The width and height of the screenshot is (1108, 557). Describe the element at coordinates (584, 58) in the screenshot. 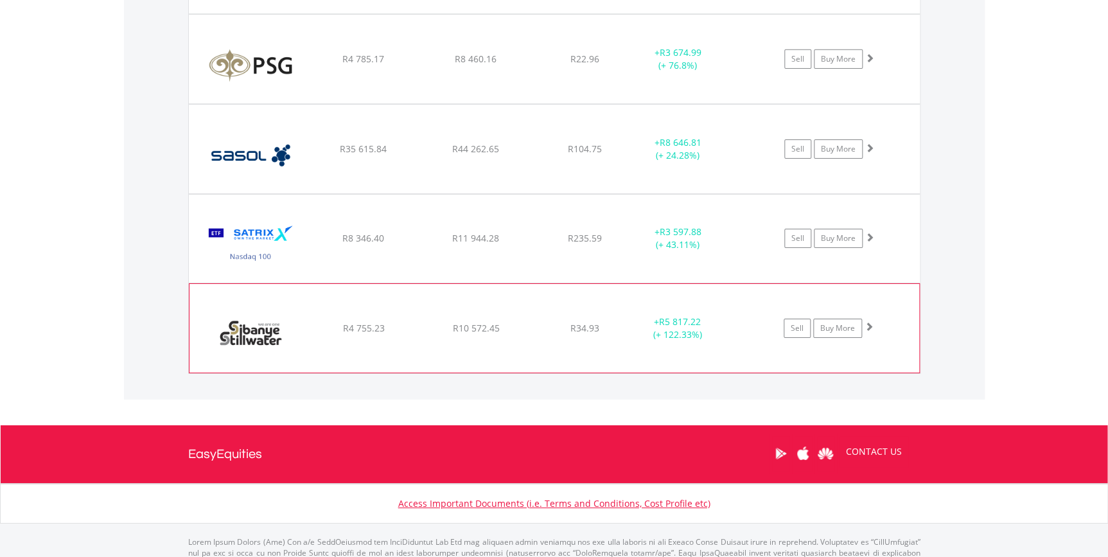

I see `span: R22.96` at that location.